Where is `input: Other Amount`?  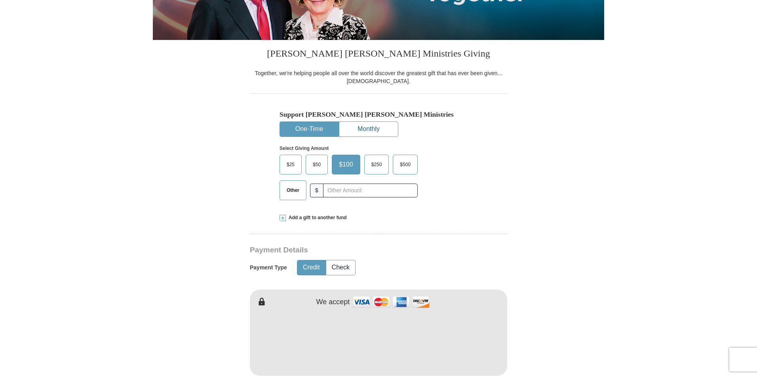
input: Other Amount is located at coordinates (370, 190).